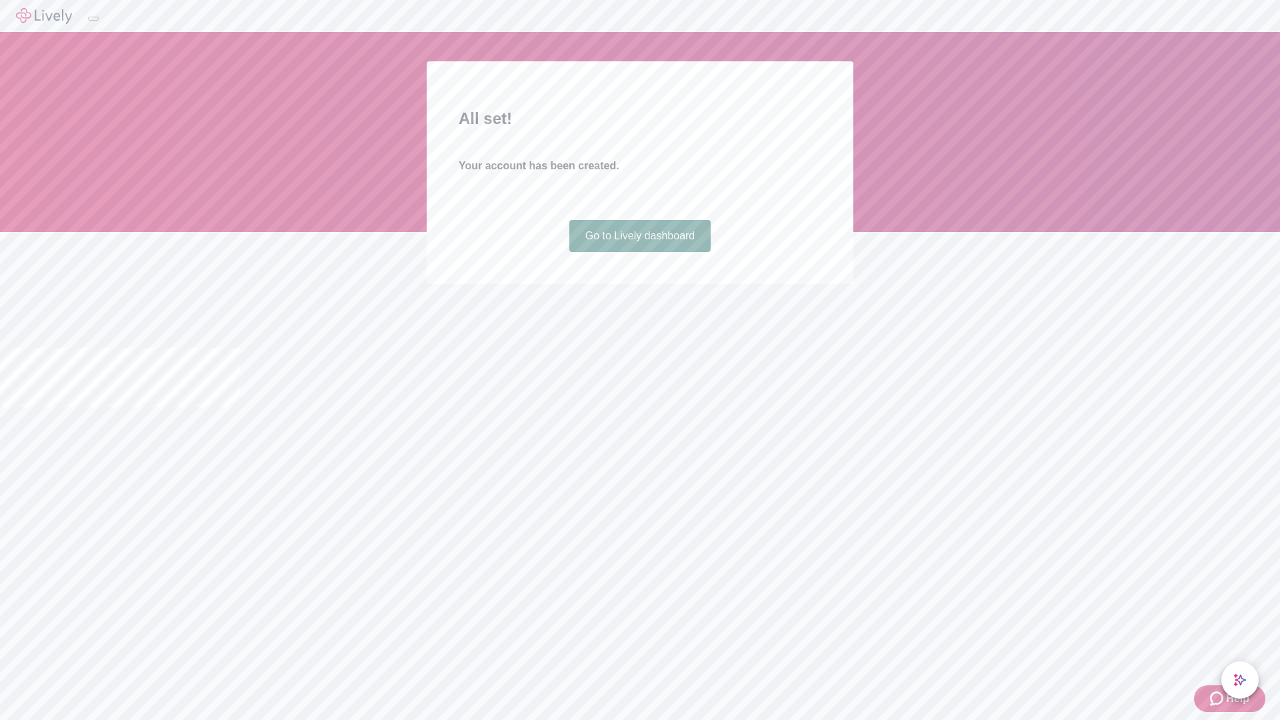  What do you see at coordinates (640, 119) in the screenshot?
I see `h2: All set!` at bounding box center [640, 119].